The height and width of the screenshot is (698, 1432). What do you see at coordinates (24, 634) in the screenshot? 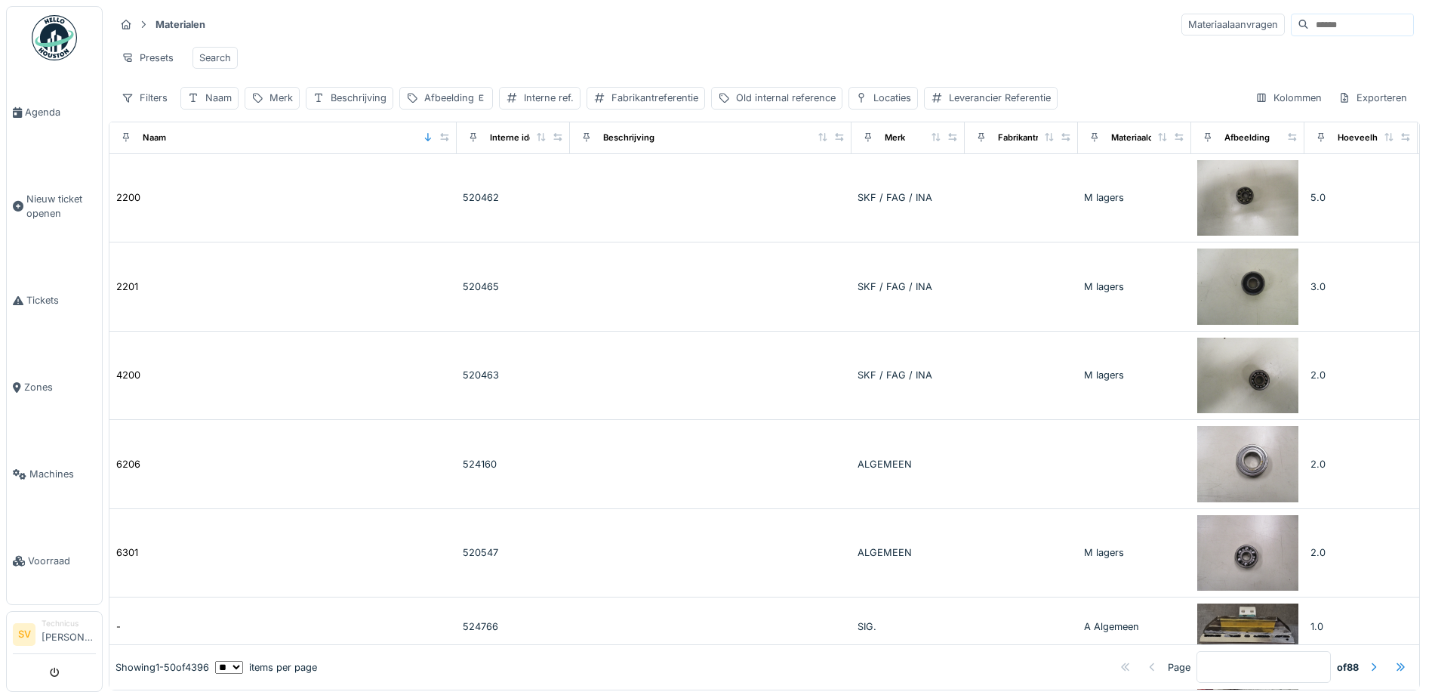
I see `li: SV` at bounding box center [24, 634].